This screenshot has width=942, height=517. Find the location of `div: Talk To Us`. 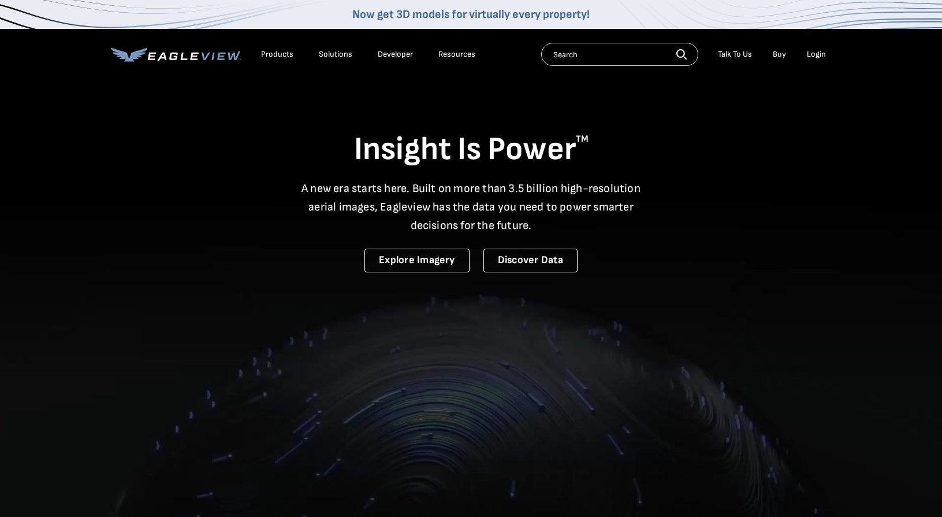

div: Talk To Us is located at coordinates (735, 54).